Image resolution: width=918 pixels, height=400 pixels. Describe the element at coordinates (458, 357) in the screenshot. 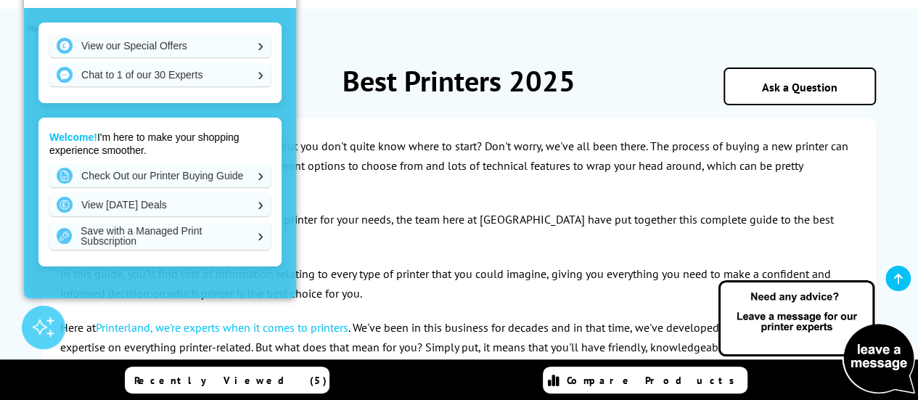

I see `p: Here at . We've been in this business for decades and in that time, we've developed an unrivalled...` at that location.